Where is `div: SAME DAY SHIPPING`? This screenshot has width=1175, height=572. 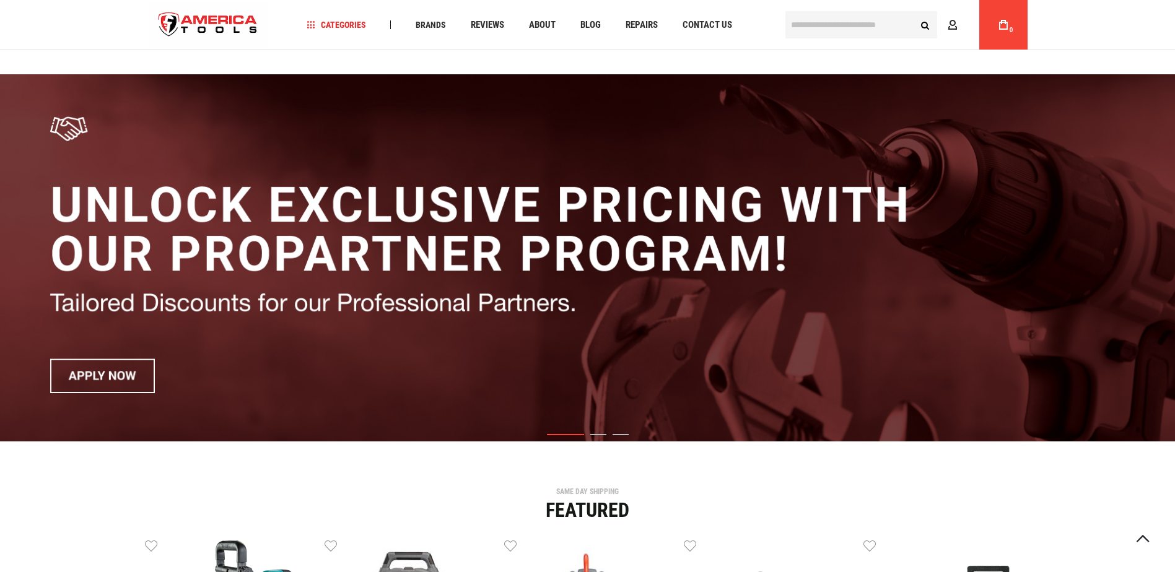 div: SAME DAY SHIPPING is located at coordinates (588, 492).